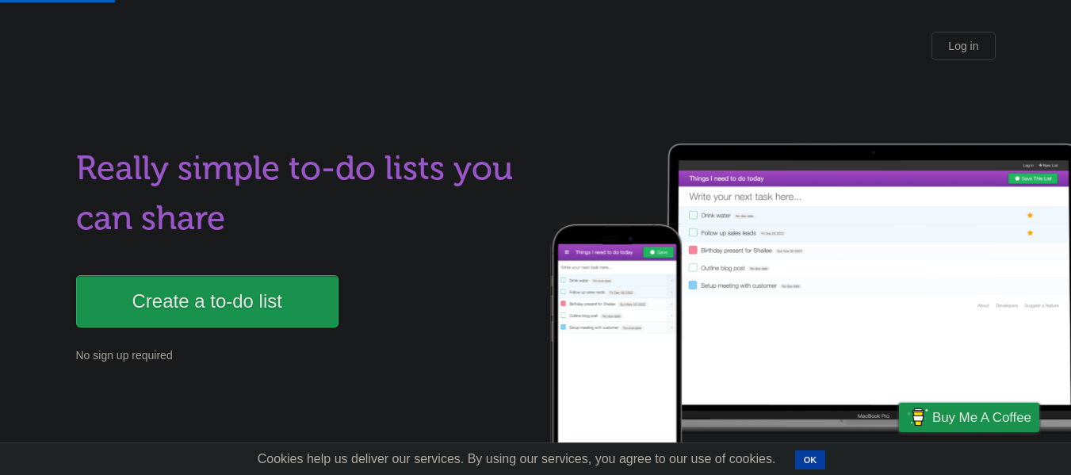  What do you see at coordinates (207, 301) in the screenshot?
I see `a: Create a to-do list` at bounding box center [207, 301].